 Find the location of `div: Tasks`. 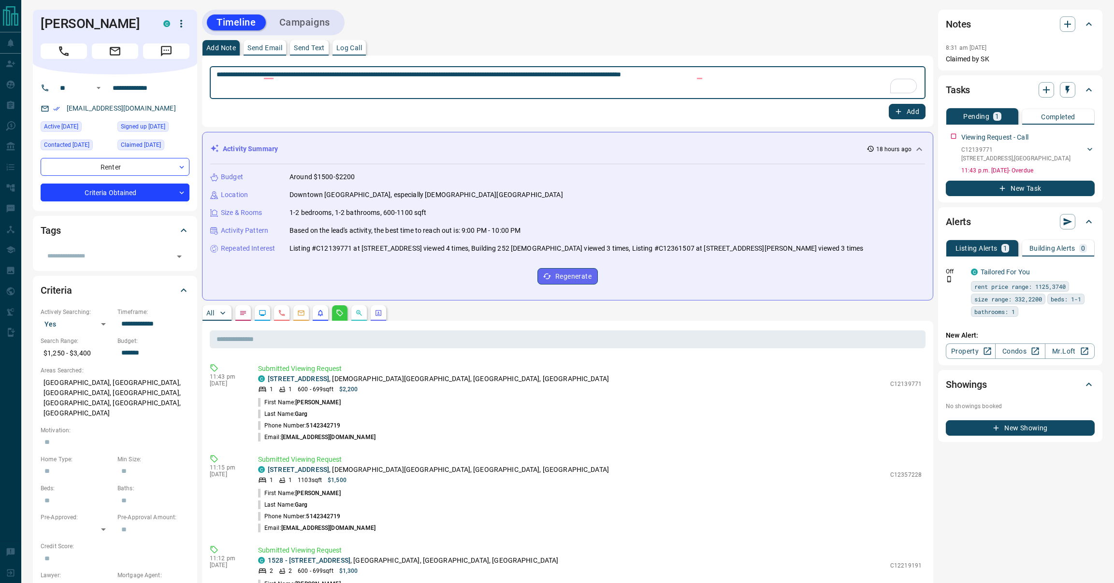

div: Tasks is located at coordinates (1020, 90).